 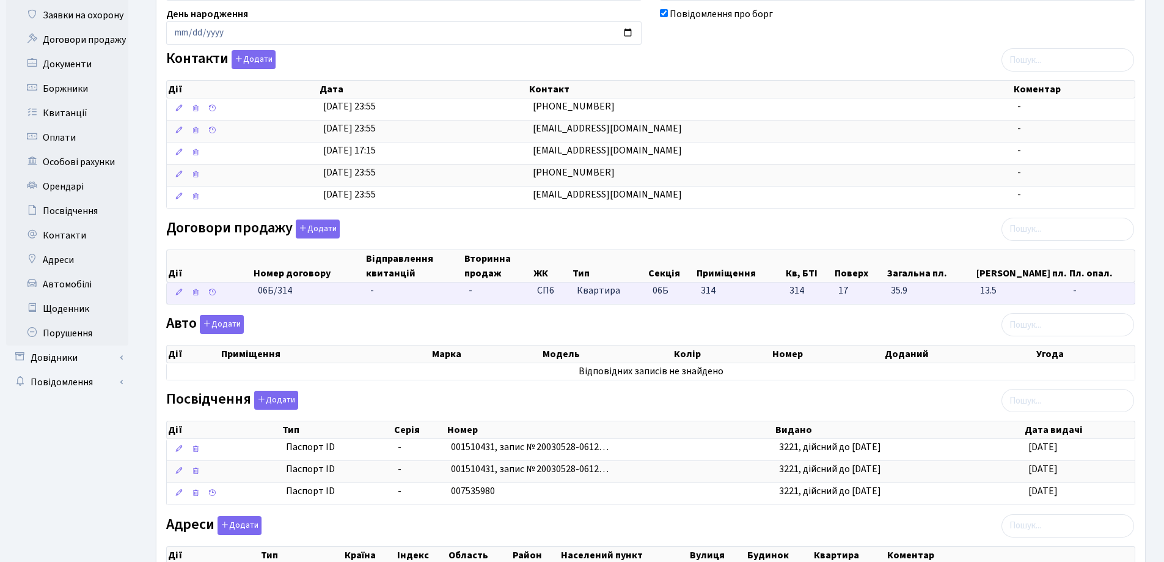 I want to click on a: Документи, so click(x=67, y=64).